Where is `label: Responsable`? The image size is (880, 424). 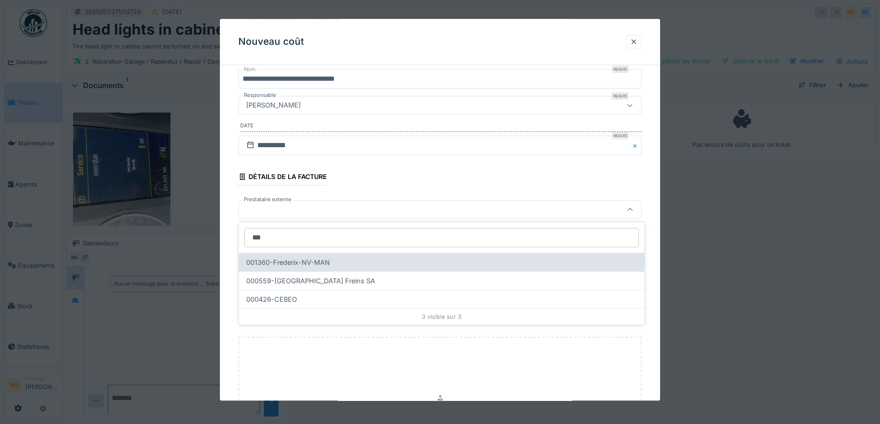
label: Responsable is located at coordinates (260, 96).